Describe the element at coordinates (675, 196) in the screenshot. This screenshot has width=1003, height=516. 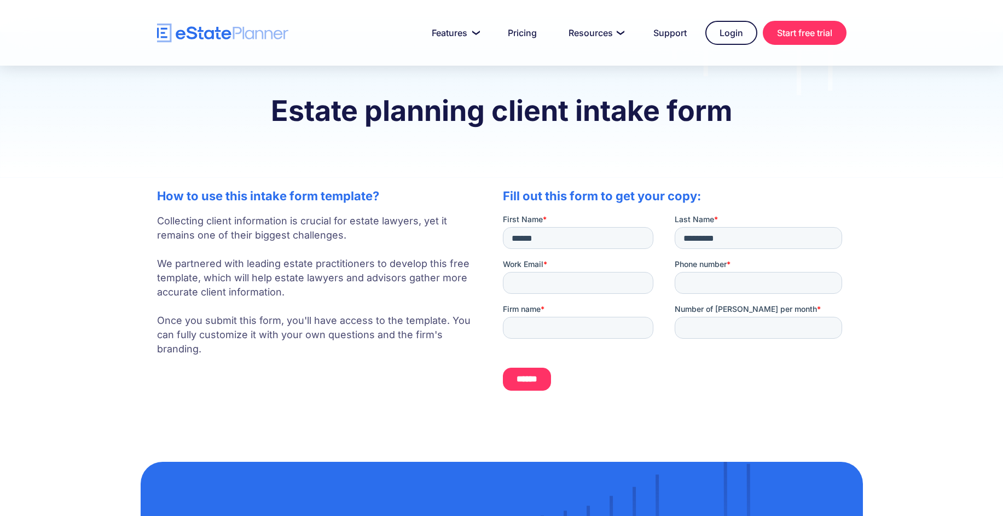
I see `h2: Fill out this form to get your copy:` at that location.